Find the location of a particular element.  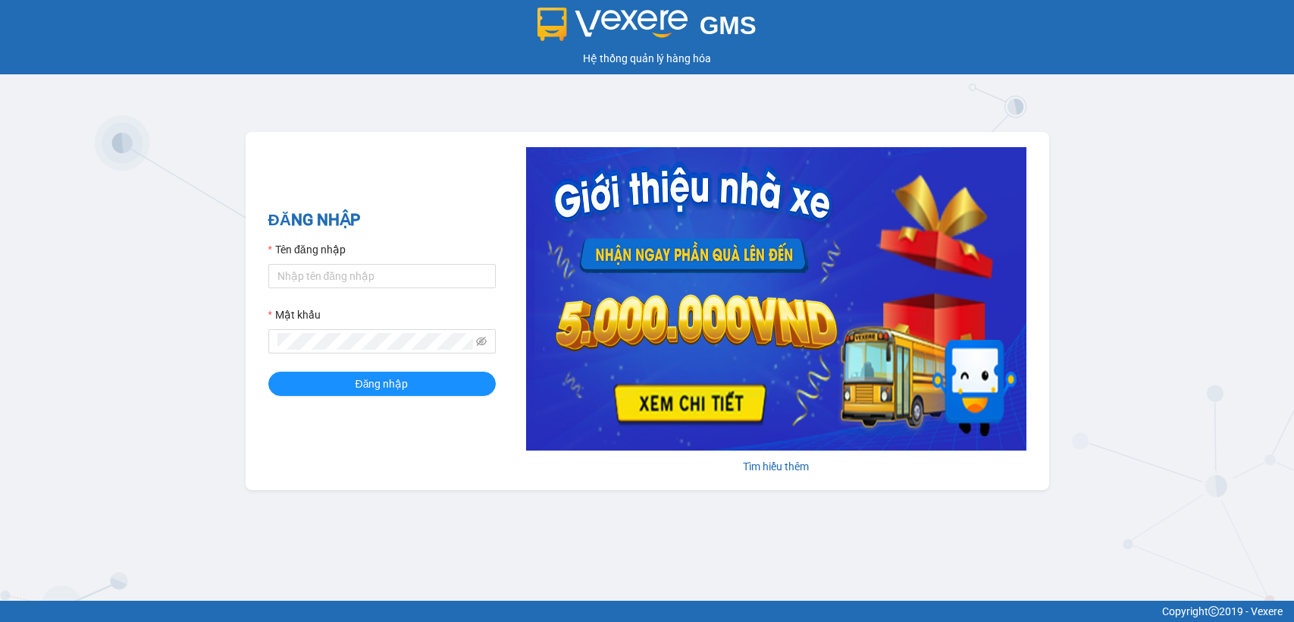

span: Đăng nhập is located at coordinates (382, 384).